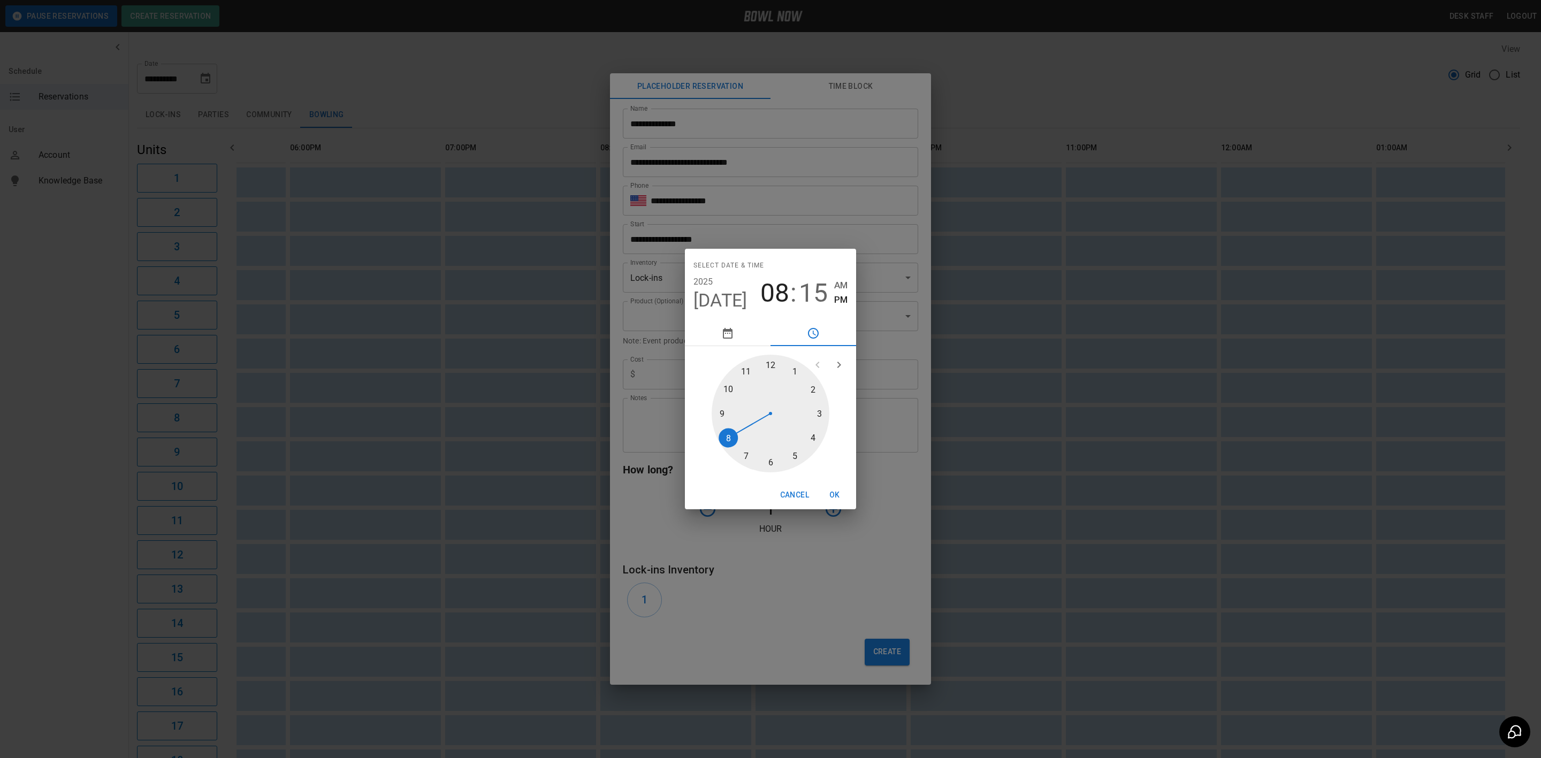  What do you see at coordinates (841, 285) in the screenshot?
I see `button: AM` at bounding box center [841, 285].